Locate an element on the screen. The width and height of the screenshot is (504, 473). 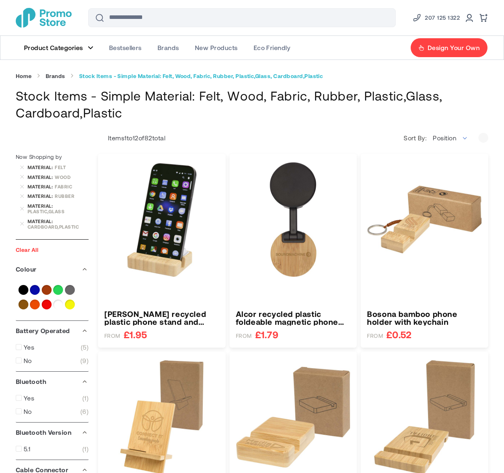
a: Remove Material Plastic,Glass is located at coordinates (22, 208).